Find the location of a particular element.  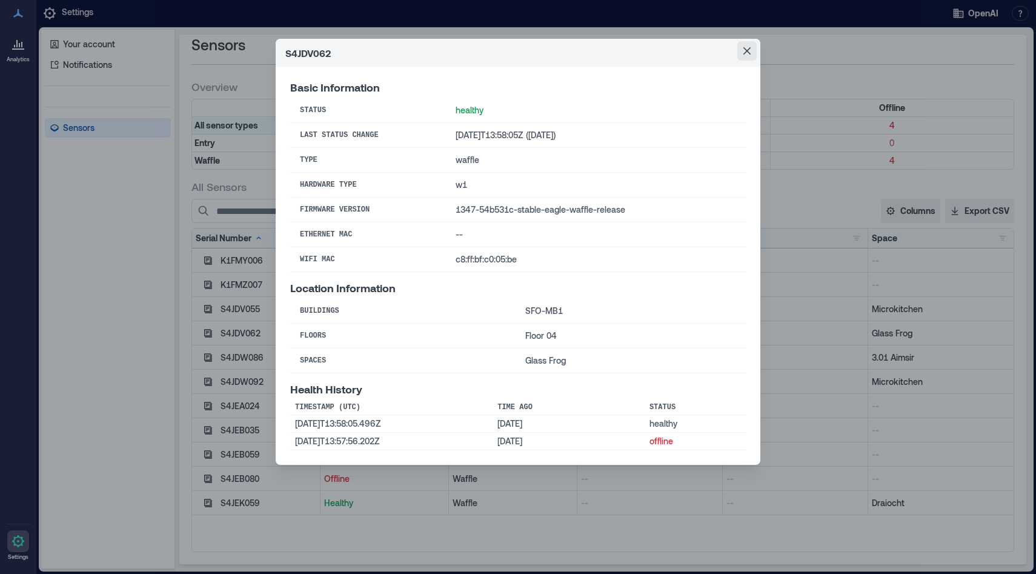

td: SFO-MB1 is located at coordinates (631, 311).